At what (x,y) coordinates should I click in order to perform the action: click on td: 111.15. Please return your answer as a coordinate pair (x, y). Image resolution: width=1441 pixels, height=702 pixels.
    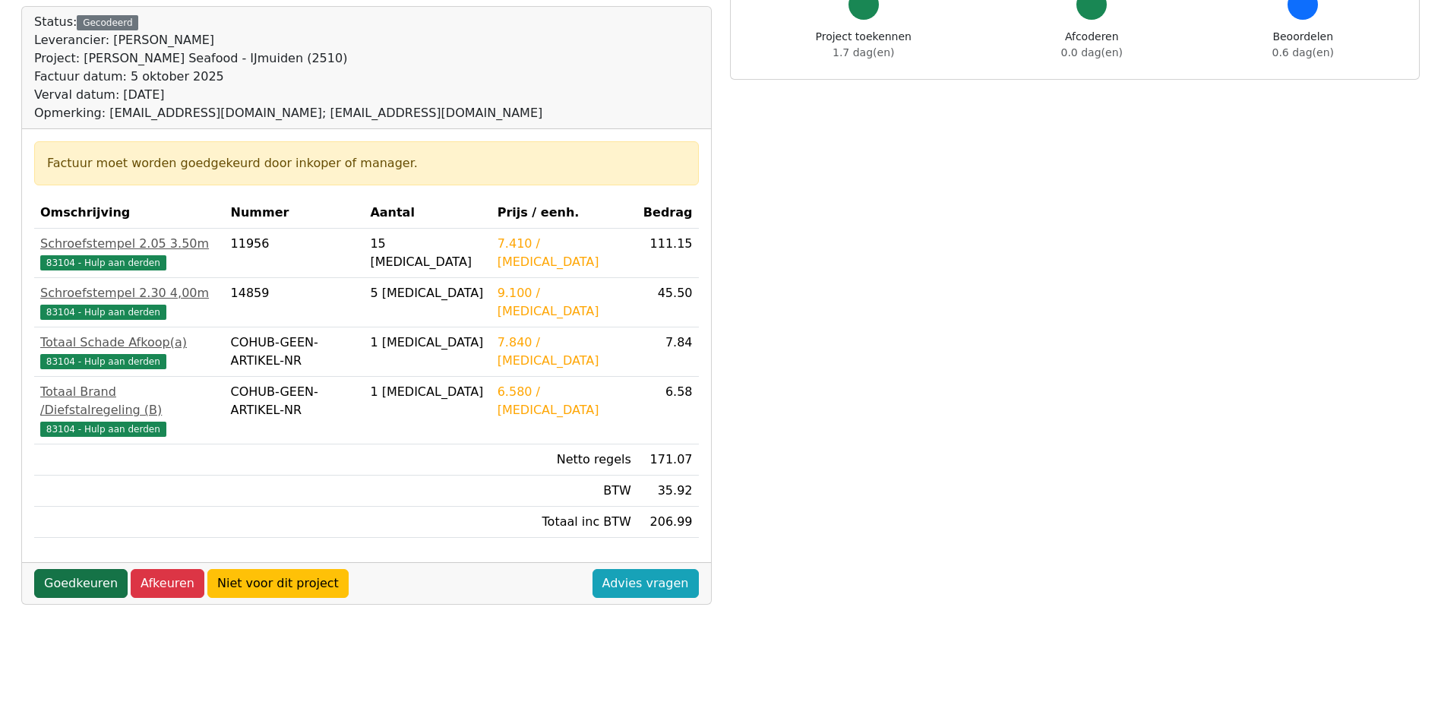
    Looking at the image, I should click on (668, 253).